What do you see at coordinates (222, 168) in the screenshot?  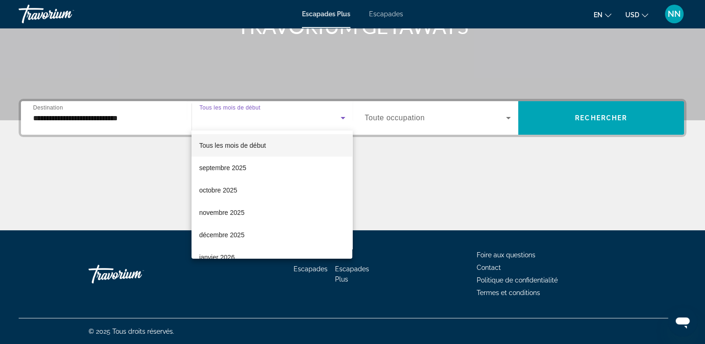 I see `font: septembre 2025` at bounding box center [222, 168].